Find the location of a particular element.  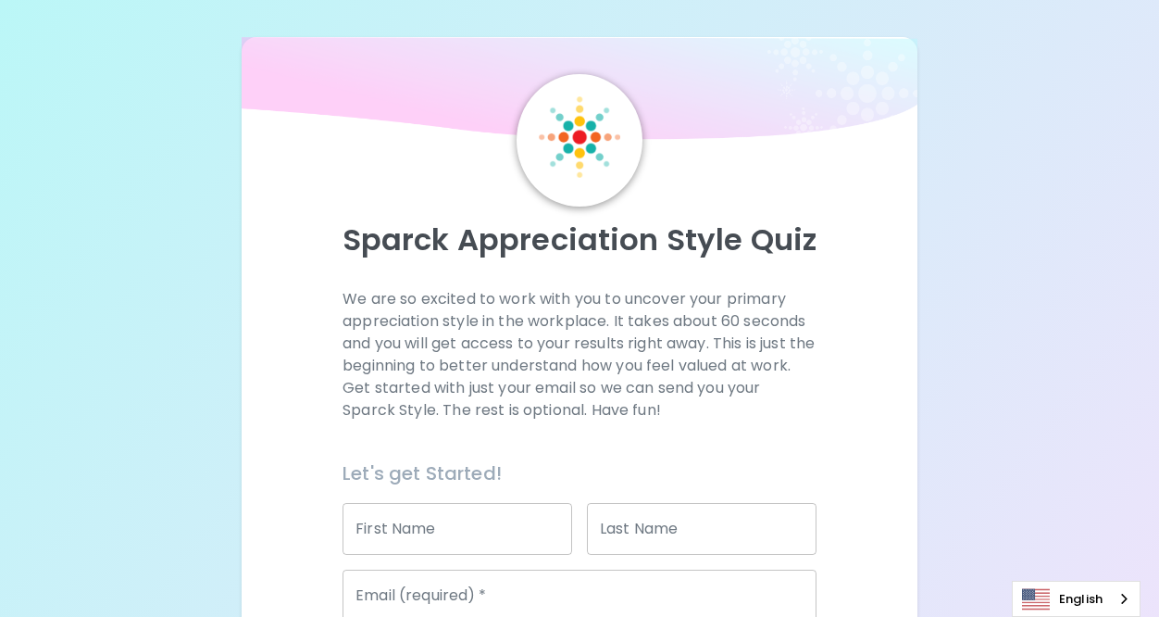

a: English is located at coordinates (1076, 598).